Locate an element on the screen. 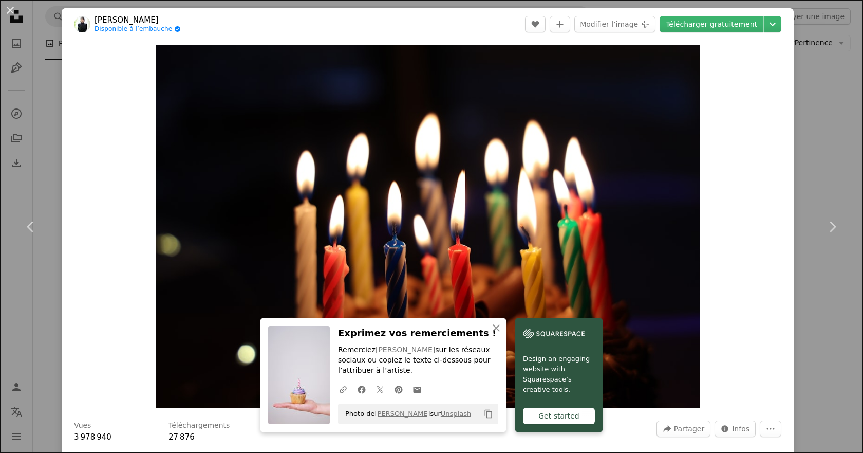 The height and width of the screenshot is (453, 863). a: Disponible à l’embauche is located at coordinates (138, 29).